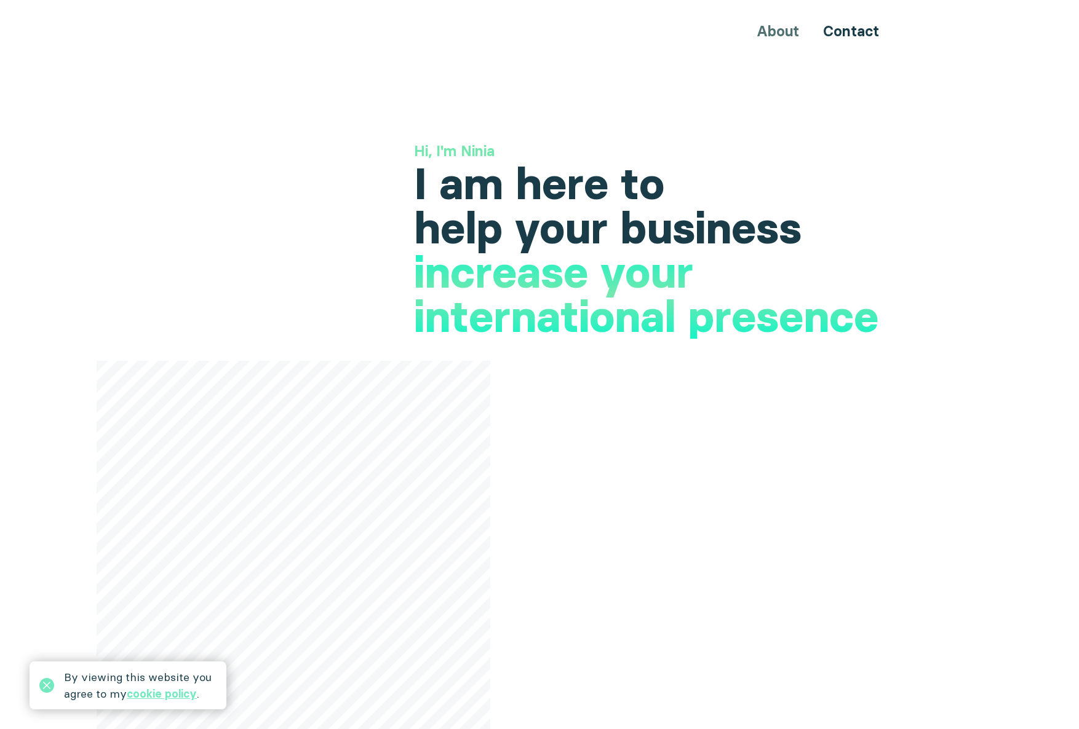 This screenshot has height=729, width=1079. Describe the element at coordinates (656, 206) in the screenshot. I see `h1: I am here to help your business` at that location.